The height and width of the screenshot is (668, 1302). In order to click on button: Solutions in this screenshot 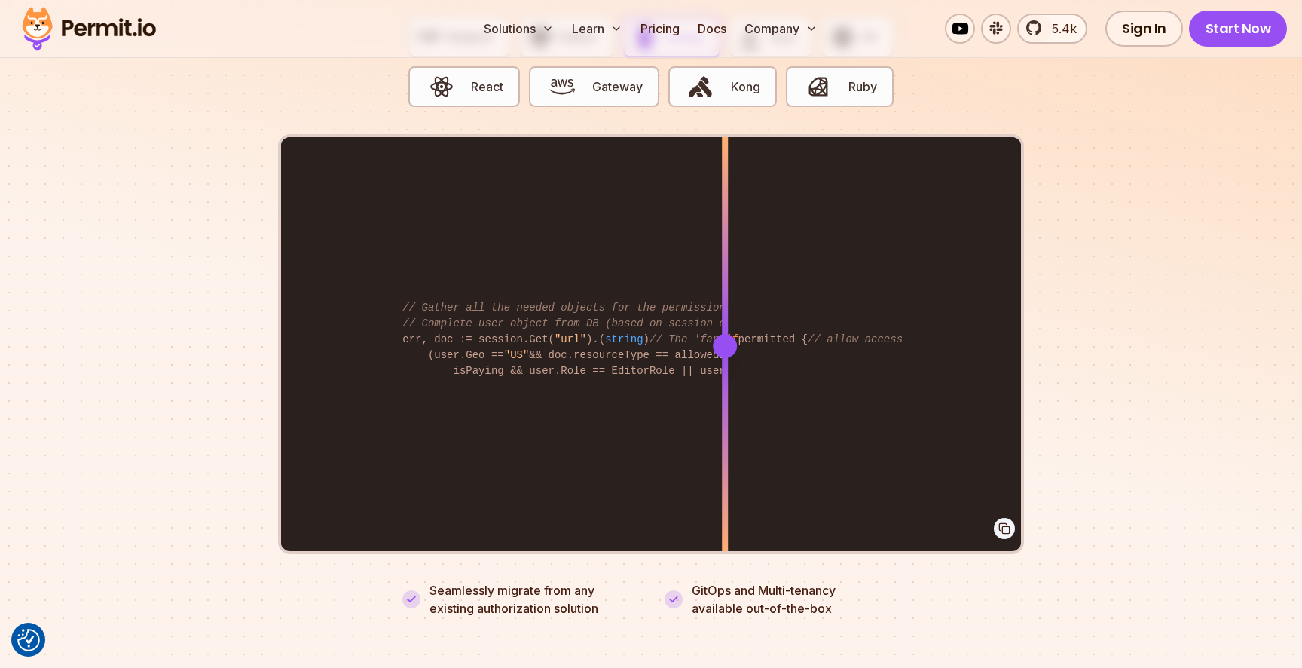, I will do `click(518, 29)`.